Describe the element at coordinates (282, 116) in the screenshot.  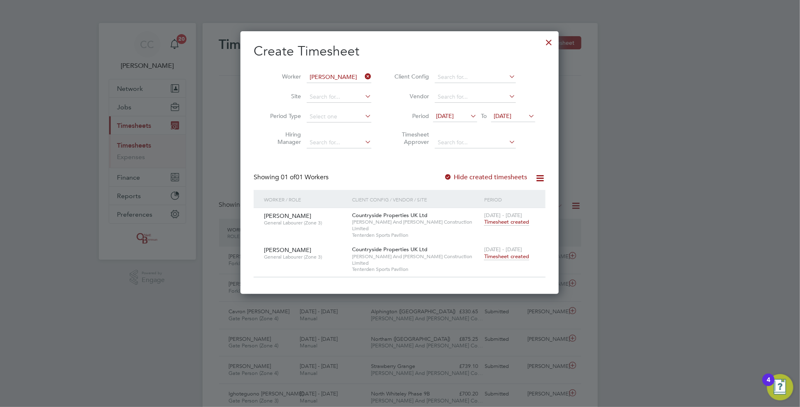
I see `label: Period Type` at that location.